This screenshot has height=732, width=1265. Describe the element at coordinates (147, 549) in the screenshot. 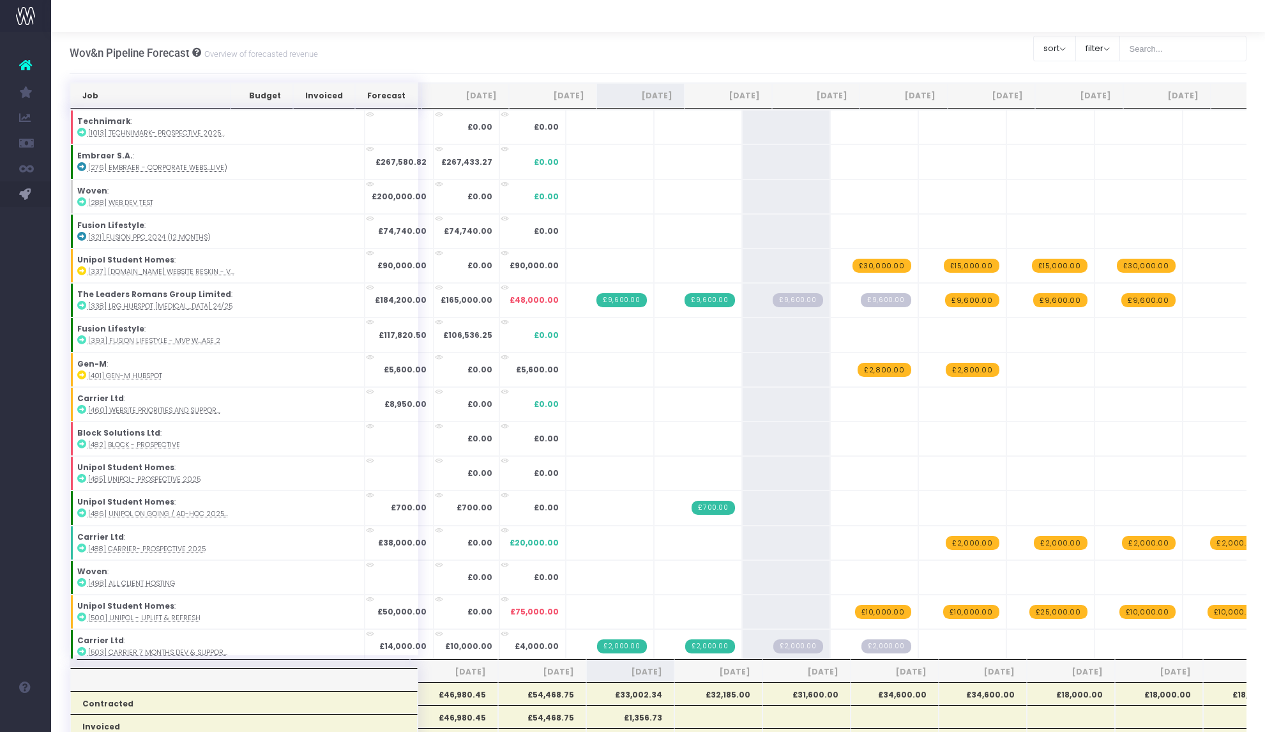

I see `abbr: [488] Carrier- Prospective 2025` at that location.